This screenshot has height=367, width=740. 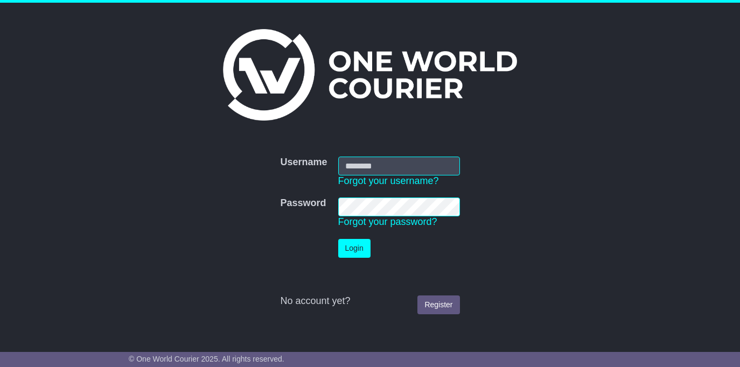 I want to click on a: Forgot your password?, so click(x=388, y=222).